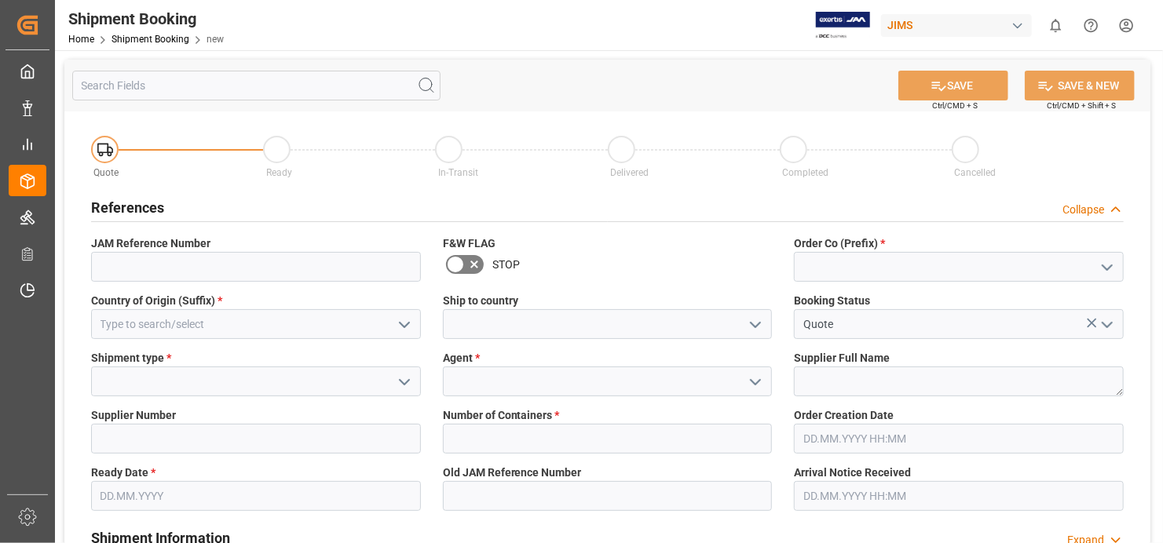  What do you see at coordinates (151, 243) in the screenshot?
I see `span: JAM Reference Number` at bounding box center [151, 243].